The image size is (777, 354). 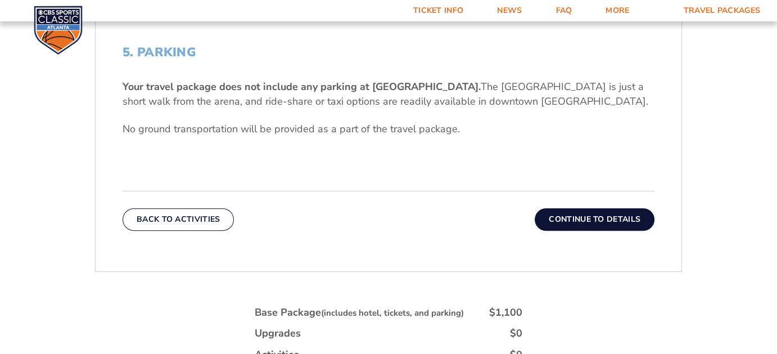 I want to click on div: $1,100, so click(x=505, y=312).